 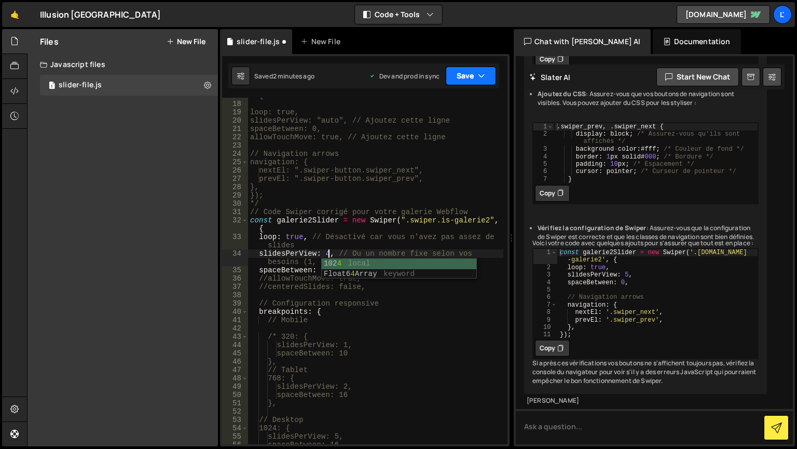 I want to click on button: New File, so click(x=186, y=42).